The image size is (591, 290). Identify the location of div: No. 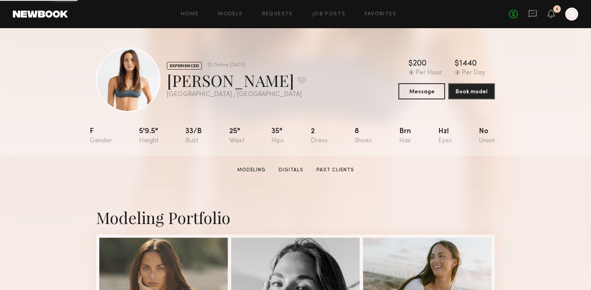
(487, 136).